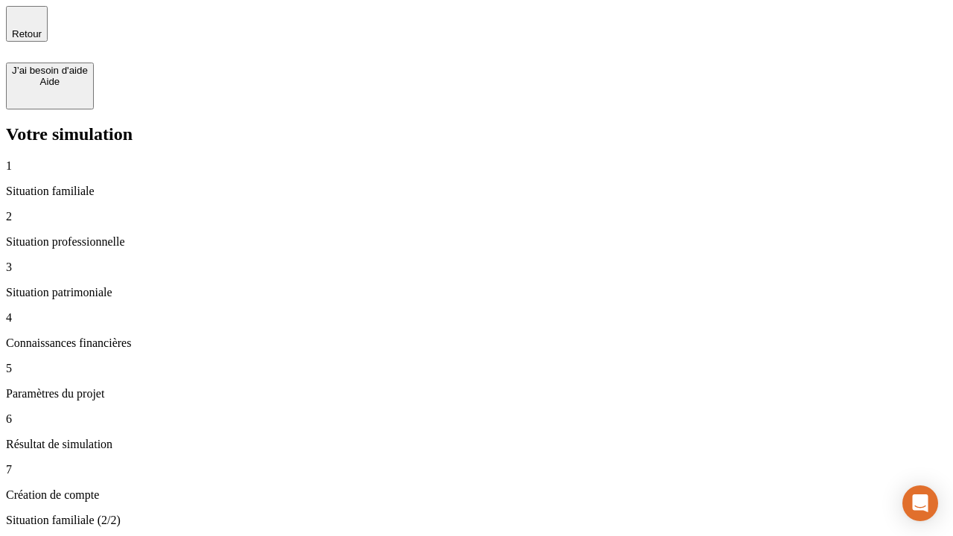  I want to click on p: Situation professionnelle, so click(476, 242).